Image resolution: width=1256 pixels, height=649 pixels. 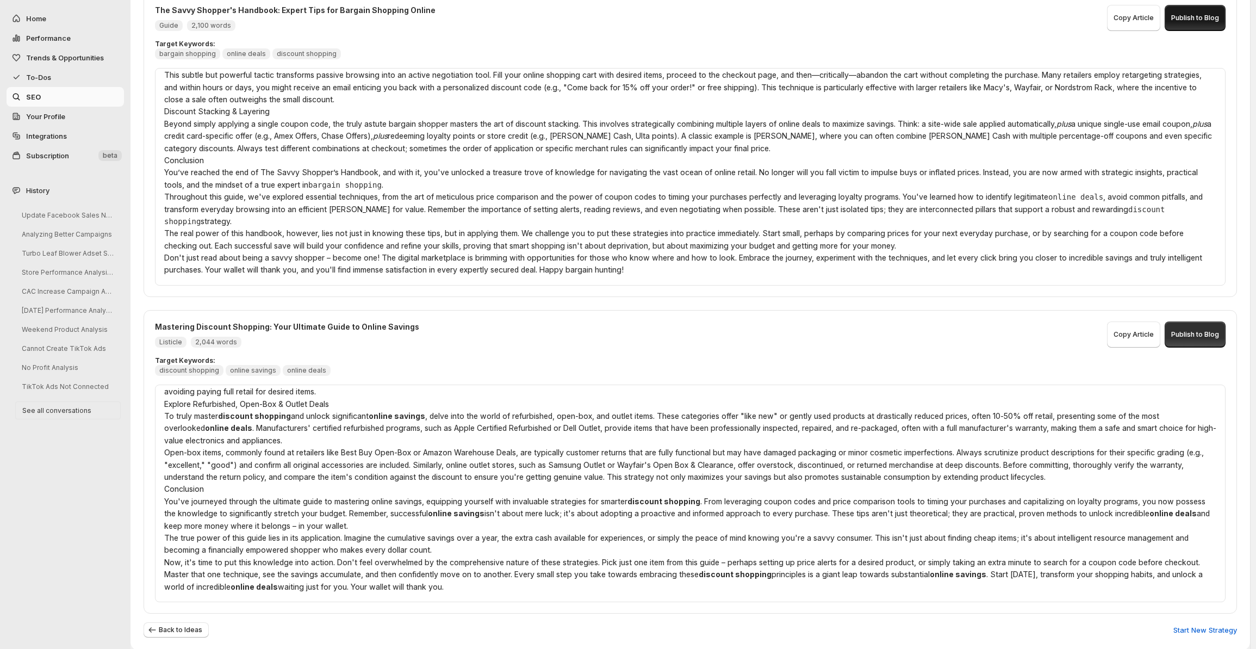 I want to click on button: Cannot Create TikTok Ads, so click(x=68, y=348).